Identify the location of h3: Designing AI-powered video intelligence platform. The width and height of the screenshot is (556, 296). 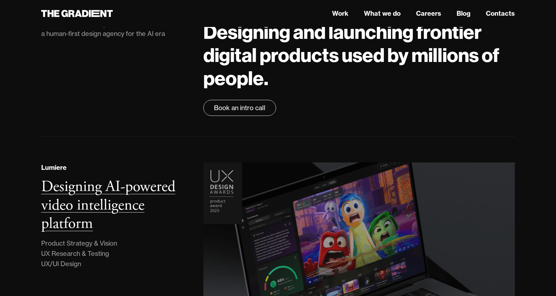
(108, 205).